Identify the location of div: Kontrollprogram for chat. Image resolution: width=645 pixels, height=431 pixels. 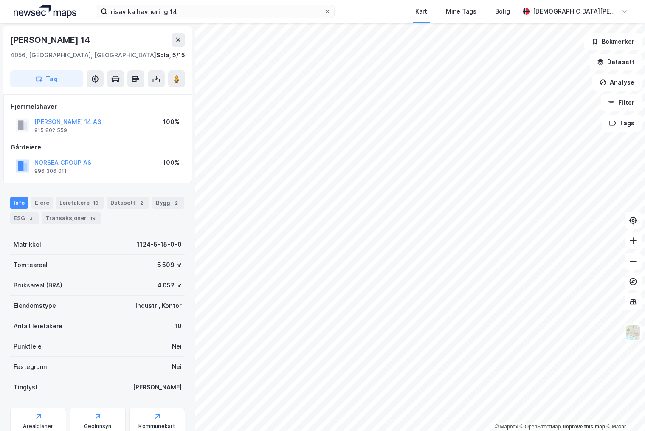
(624, 411).